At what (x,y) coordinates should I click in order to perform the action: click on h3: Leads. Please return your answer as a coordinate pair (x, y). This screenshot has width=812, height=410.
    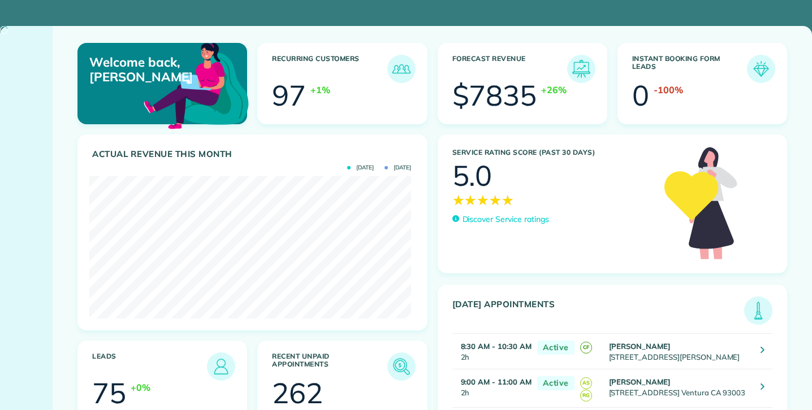
    Looking at the image, I should click on (149, 367).